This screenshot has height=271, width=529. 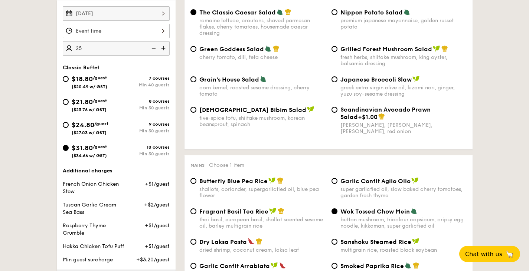 I want to click on div: Additional charges, so click(x=116, y=171).